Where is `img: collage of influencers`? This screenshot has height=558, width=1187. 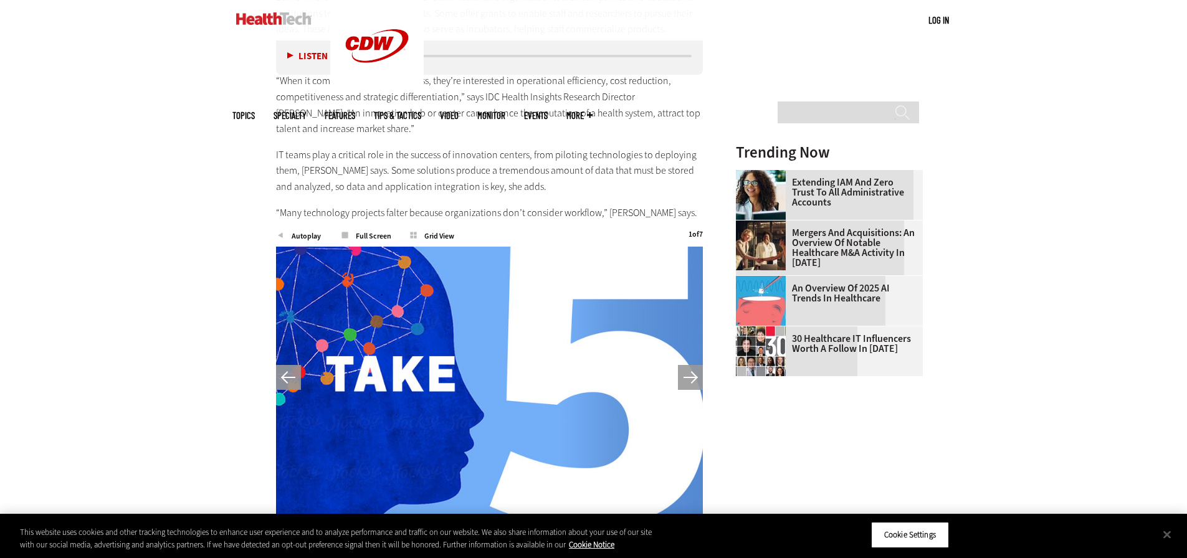
img: collage of influencers is located at coordinates (761, 352).